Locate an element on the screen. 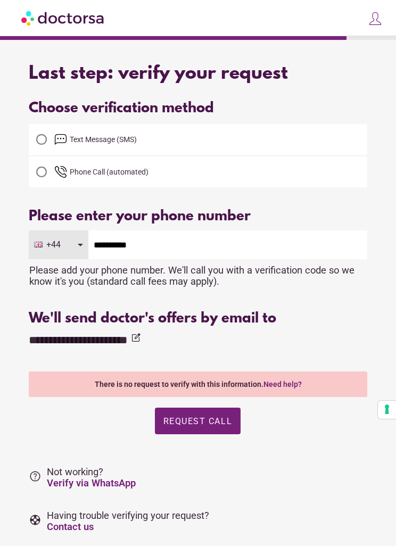 This screenshot has width=396, height=546. div: Last step: verify your request is located at coordinates (198, 74).